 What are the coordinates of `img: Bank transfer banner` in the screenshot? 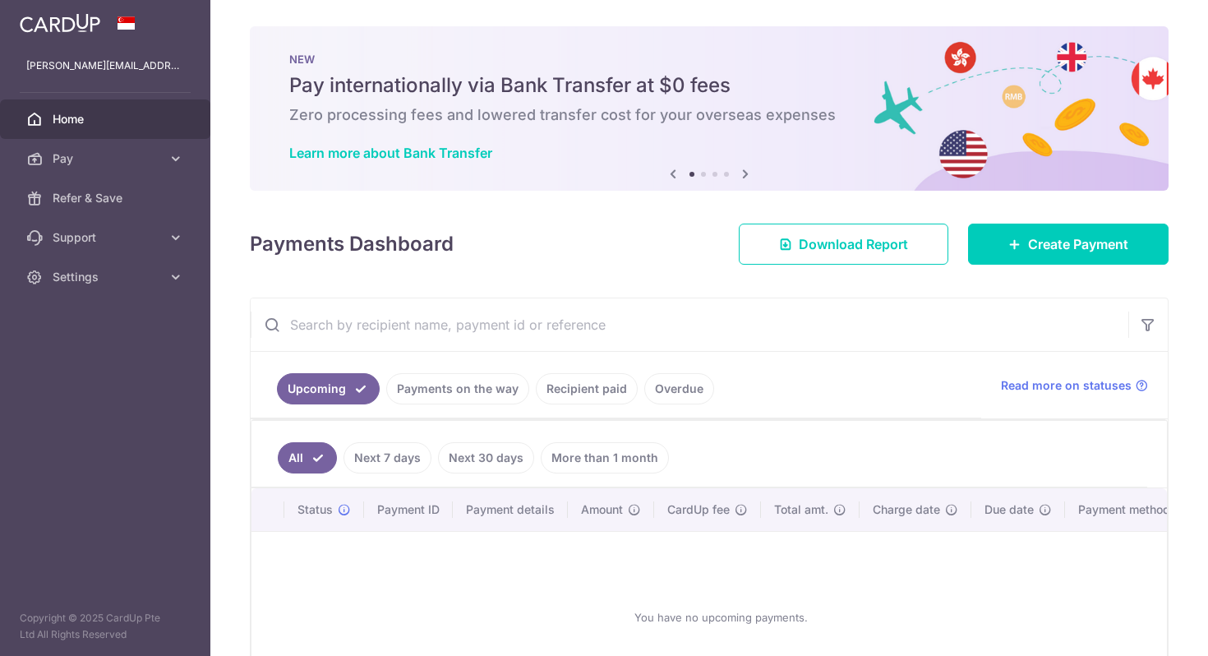 It's located at (709, 108).